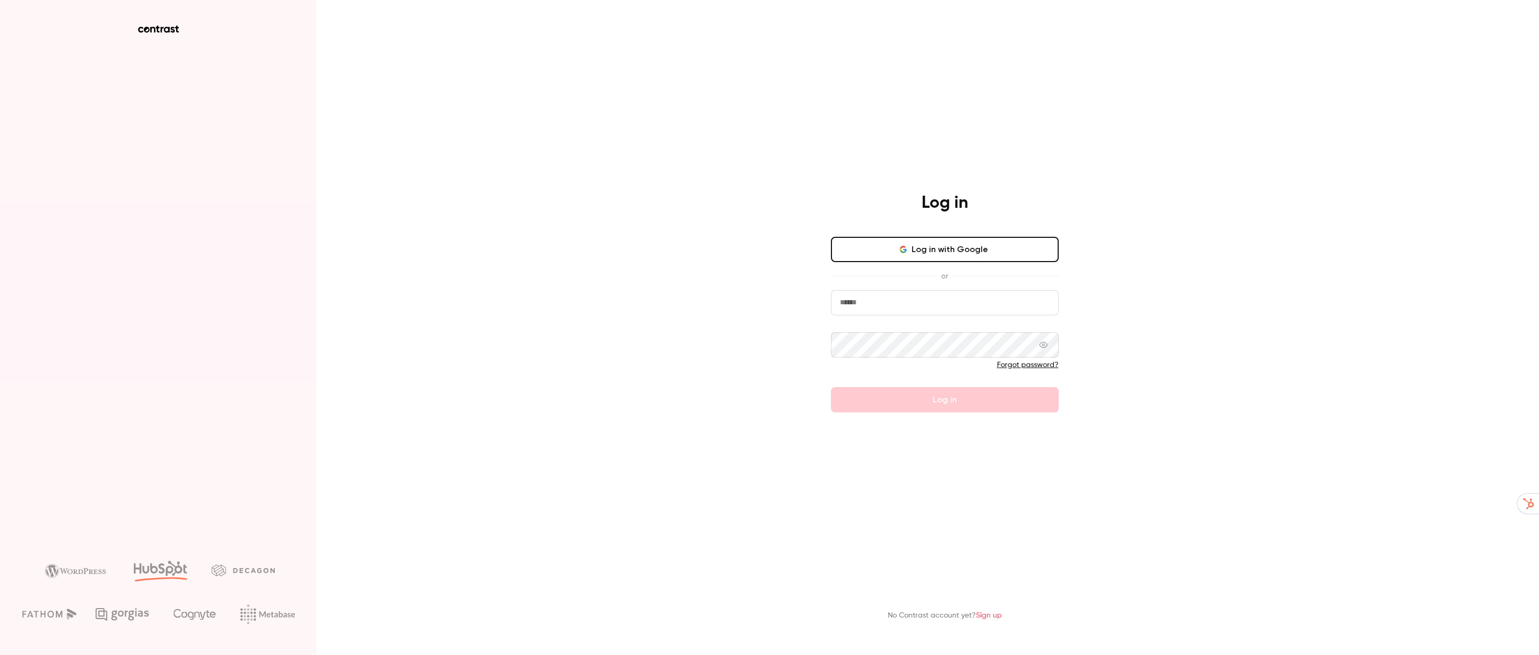 This screenshot has height=655, width=1539. Describe the element at coordinates (945, 203) in the screenshot. I see `h4: Log in` at that location.